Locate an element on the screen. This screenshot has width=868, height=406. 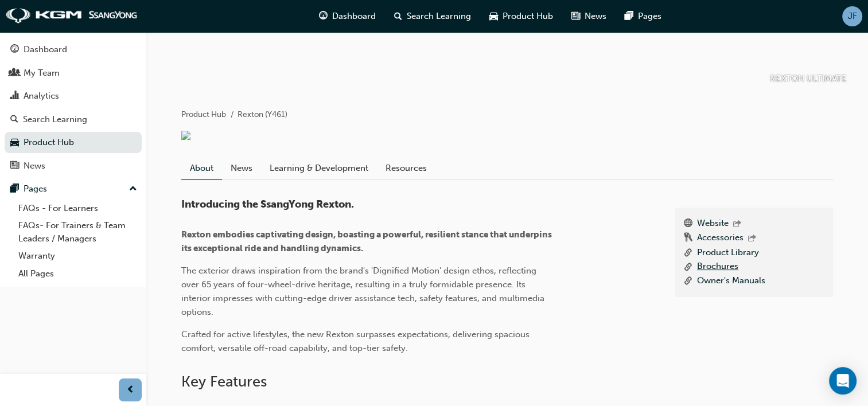
a: Brochures is located at coordinates (717, 267).